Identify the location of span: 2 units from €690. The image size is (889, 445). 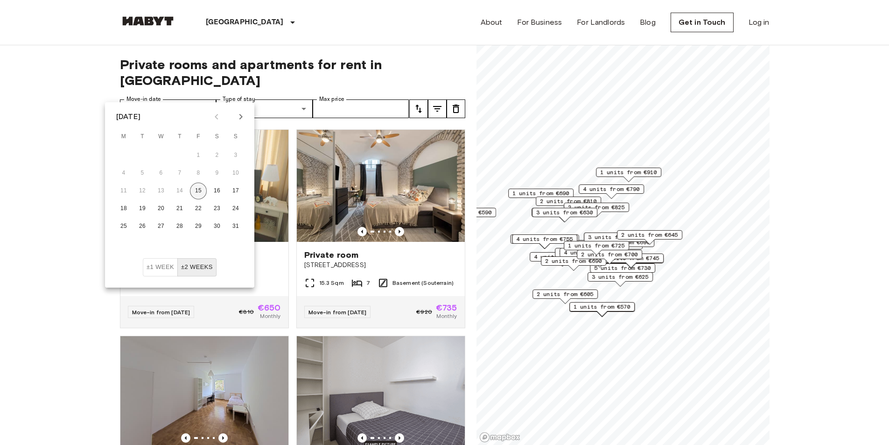
(573, 261).